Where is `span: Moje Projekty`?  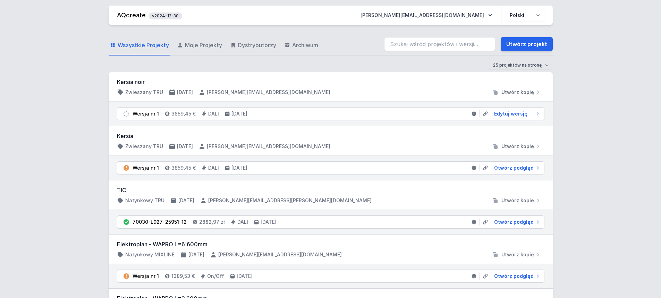
span: Moje Projekty is located at coordinates (203, 45).